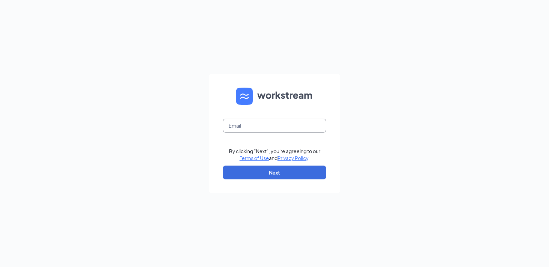 The image size is (549, 267). I want to click on button: Next, so click(275, 172).